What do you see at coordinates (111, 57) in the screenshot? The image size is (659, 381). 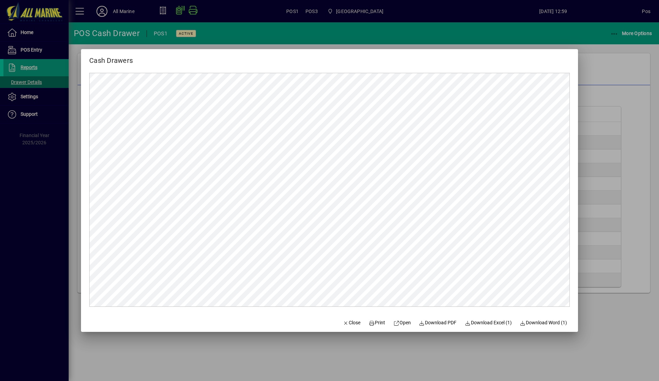 I see `h2: Cash Drawers` at bounding box center [111, 57].